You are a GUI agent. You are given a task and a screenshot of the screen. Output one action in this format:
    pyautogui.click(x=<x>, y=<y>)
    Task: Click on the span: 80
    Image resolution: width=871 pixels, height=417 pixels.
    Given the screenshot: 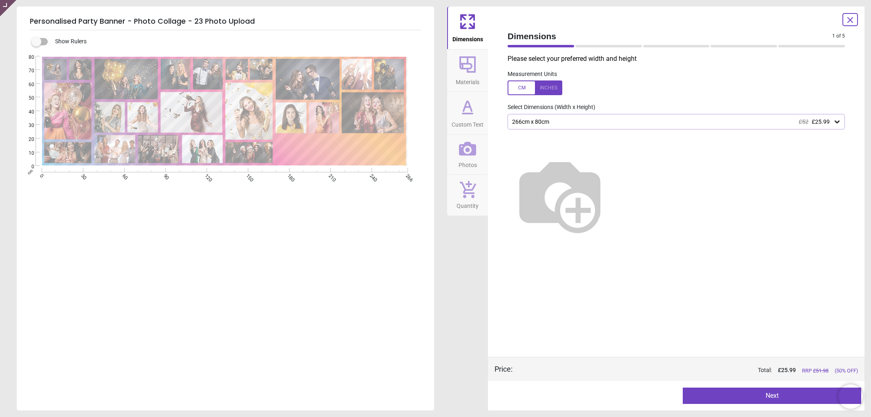 What is the action you would take?
    pyautogui.click(x=27, y=57)
    